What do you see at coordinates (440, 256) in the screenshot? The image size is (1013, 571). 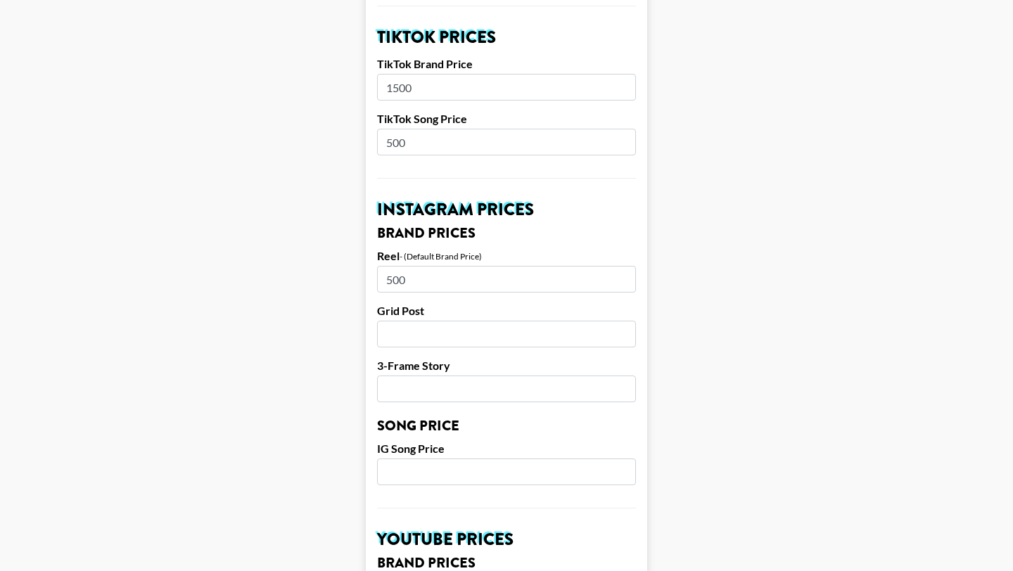 I see `div: - (Default Brand Price)` at bounding box center [440, 256].